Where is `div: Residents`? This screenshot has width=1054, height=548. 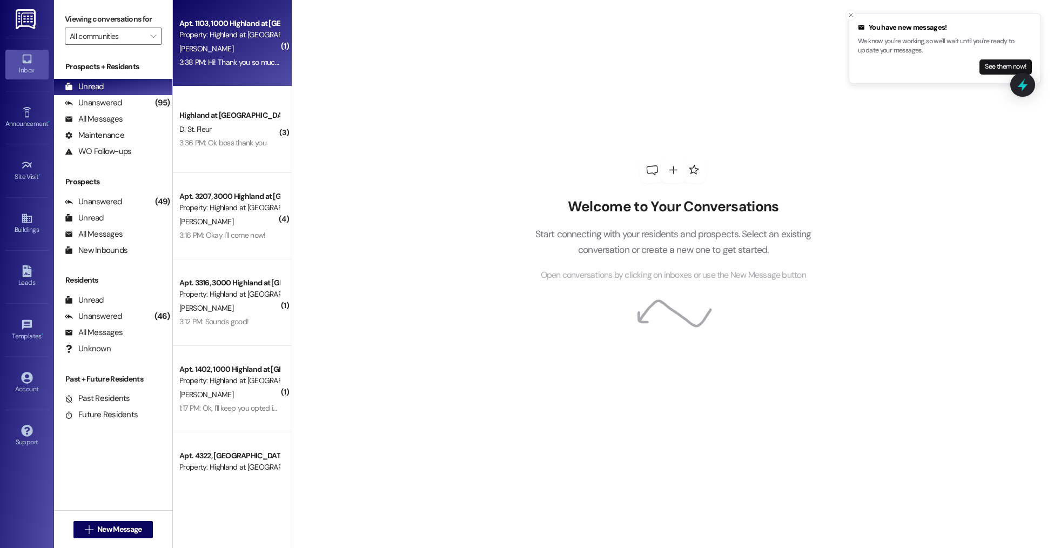
div: Residents is located at coordinates (113, 280).